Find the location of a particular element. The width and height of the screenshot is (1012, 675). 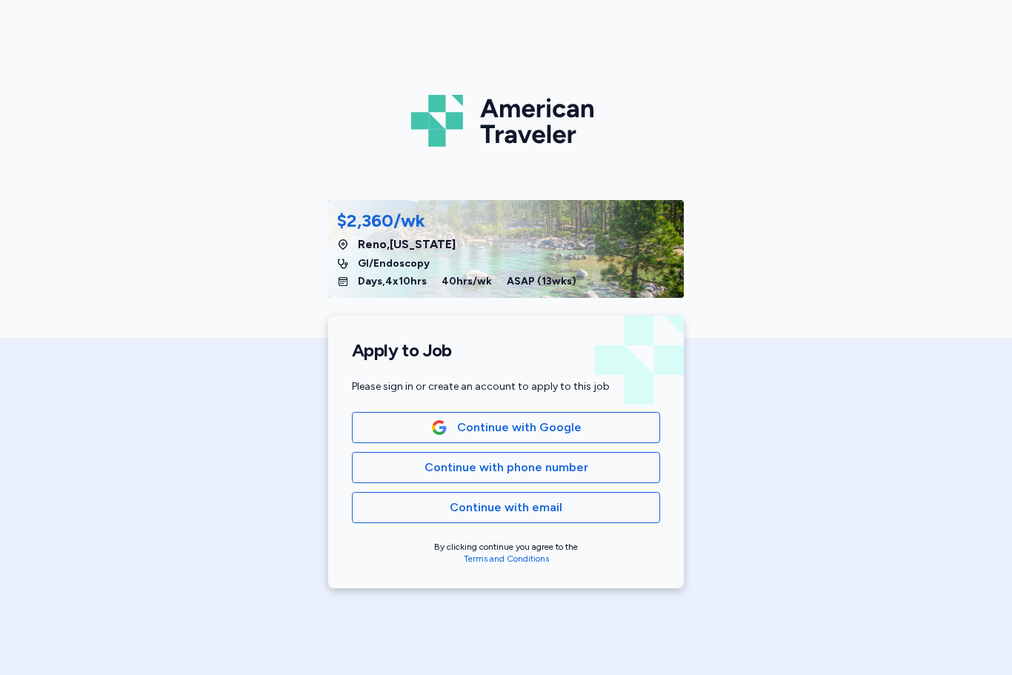

span: ASAP ( 13 wks) is located at coordinates (542, 282).